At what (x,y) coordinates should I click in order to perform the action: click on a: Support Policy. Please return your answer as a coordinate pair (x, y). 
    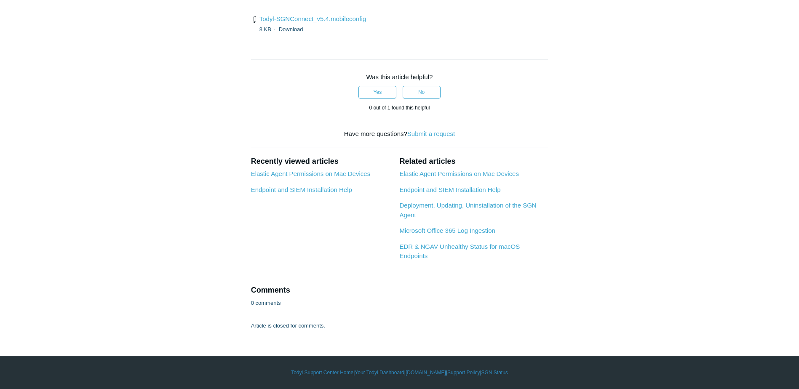
    Looking at the image, I should click on (464, 373).